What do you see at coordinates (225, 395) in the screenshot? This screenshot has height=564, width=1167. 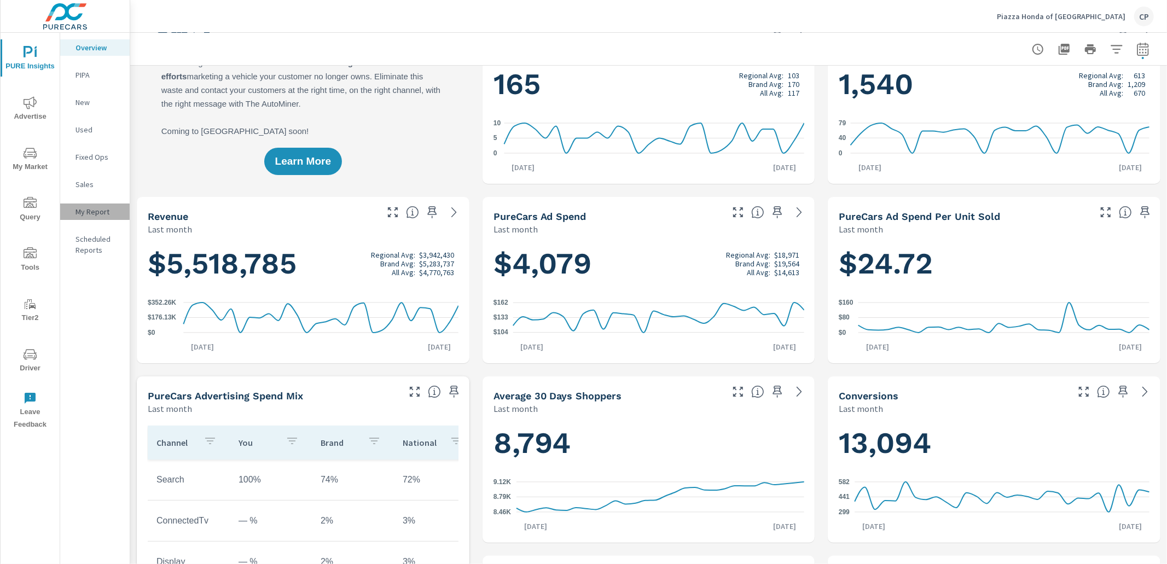 I see `h5: PureCars Advertising Spend Mix` at bounding box center [225, 395].